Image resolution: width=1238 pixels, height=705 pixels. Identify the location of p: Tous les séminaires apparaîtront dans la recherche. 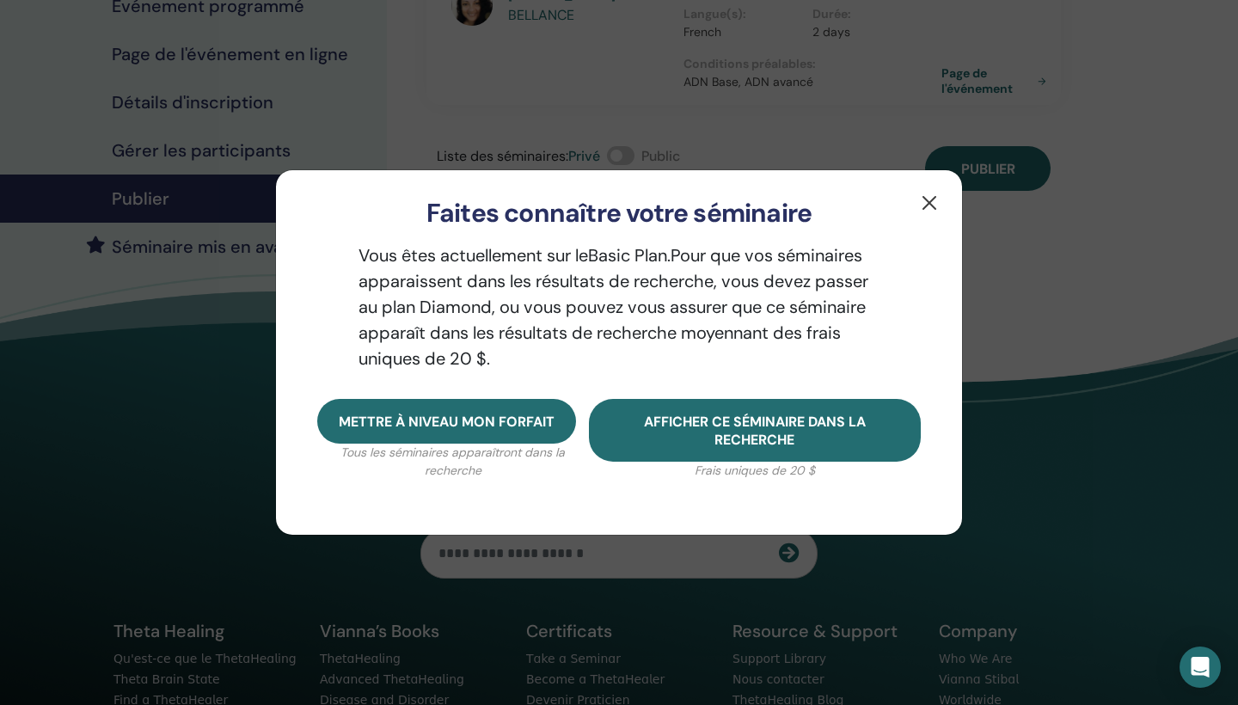
(453, 462).